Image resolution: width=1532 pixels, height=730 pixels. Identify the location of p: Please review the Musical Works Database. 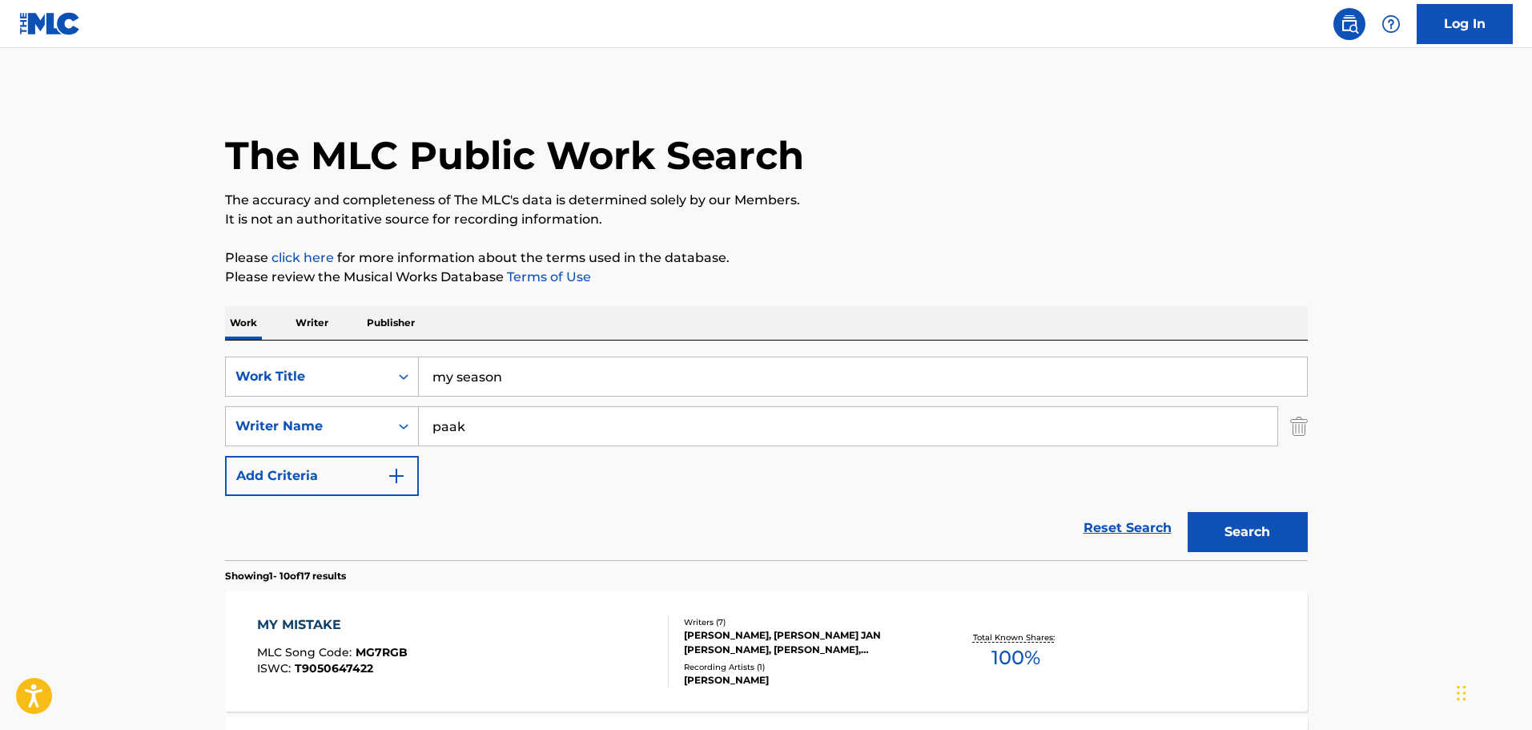
(767, 277).